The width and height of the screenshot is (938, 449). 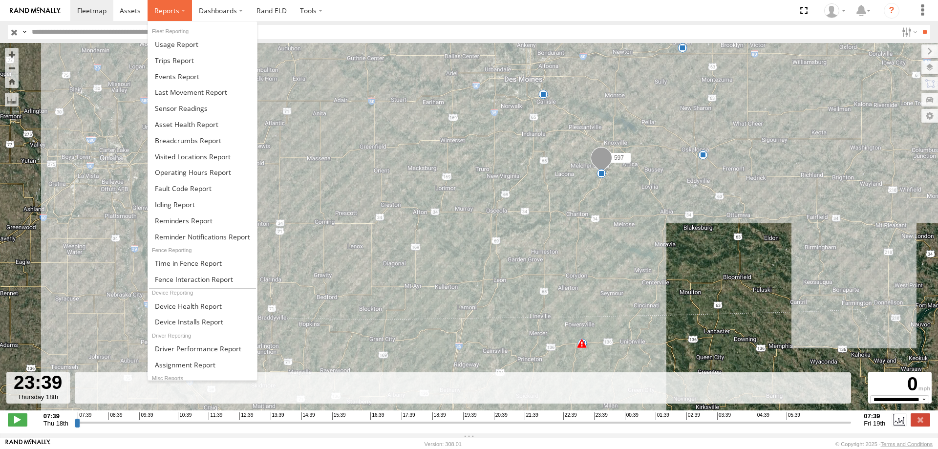 I want to click on button: Zoom out, so click(x=12, y=68).